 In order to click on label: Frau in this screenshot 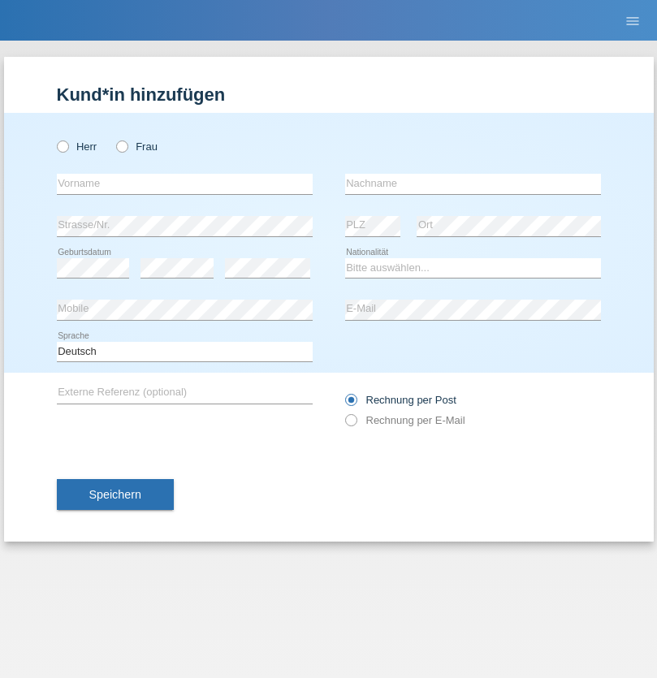, I will do `click(136, 146)`.